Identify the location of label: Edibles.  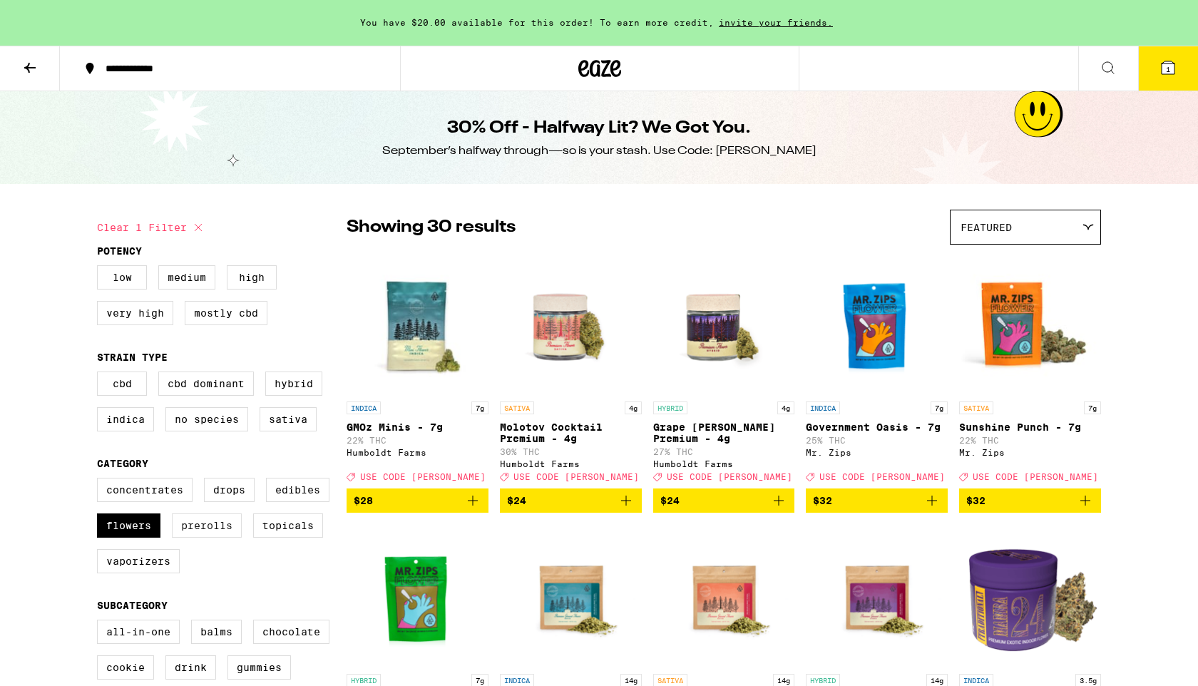
(297, 490).